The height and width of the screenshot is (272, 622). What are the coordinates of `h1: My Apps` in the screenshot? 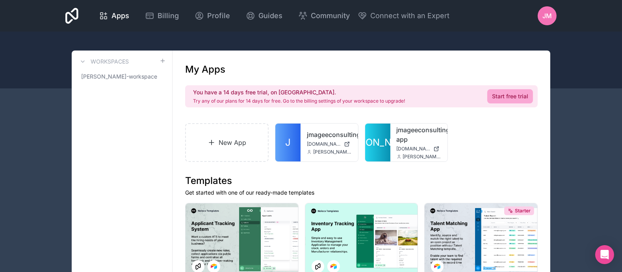 It's located at (205, 69).